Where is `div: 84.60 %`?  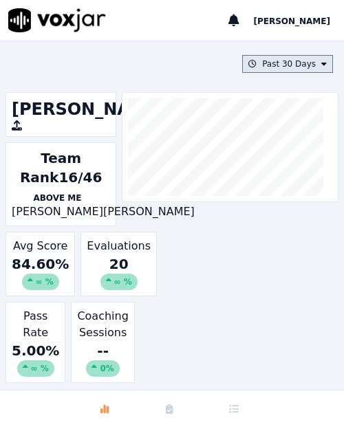
div: 84.60 % is located at coordinates (40, 273).